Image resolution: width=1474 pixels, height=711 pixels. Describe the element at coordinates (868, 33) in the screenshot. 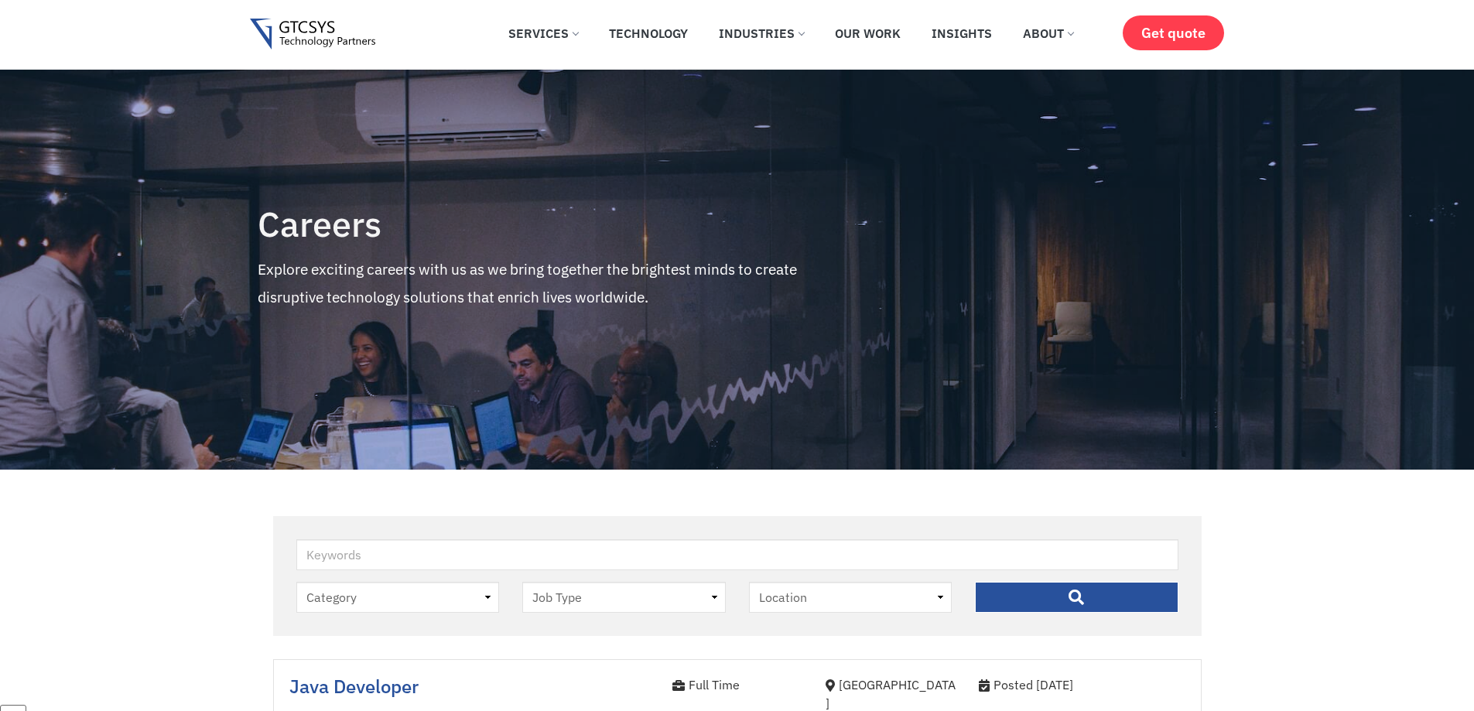

I see `a: Our Work` at that location.